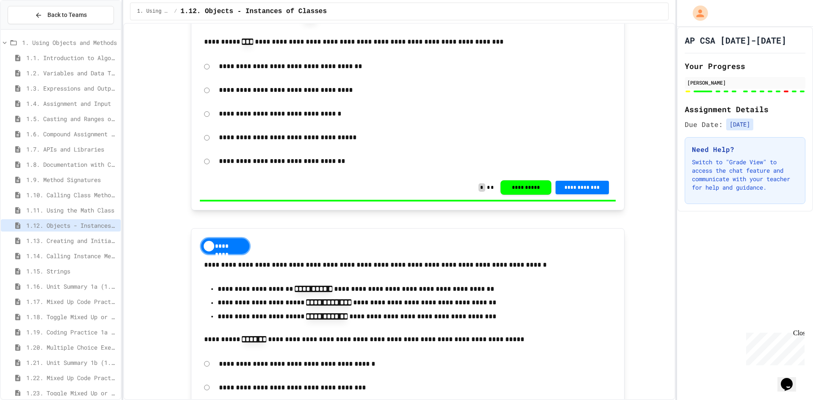  I want to click on span: 1.15. Strings, so click(72, 271).